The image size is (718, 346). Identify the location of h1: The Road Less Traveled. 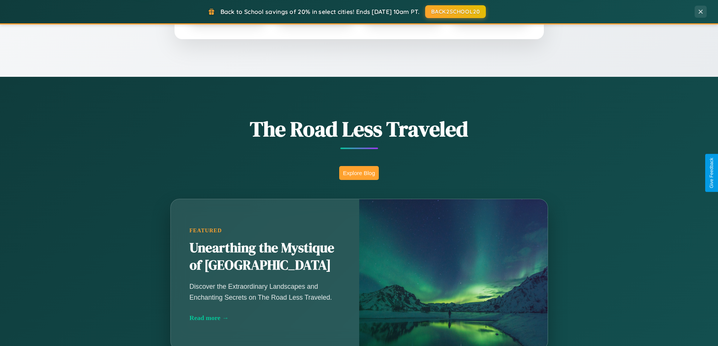
(359, 129).